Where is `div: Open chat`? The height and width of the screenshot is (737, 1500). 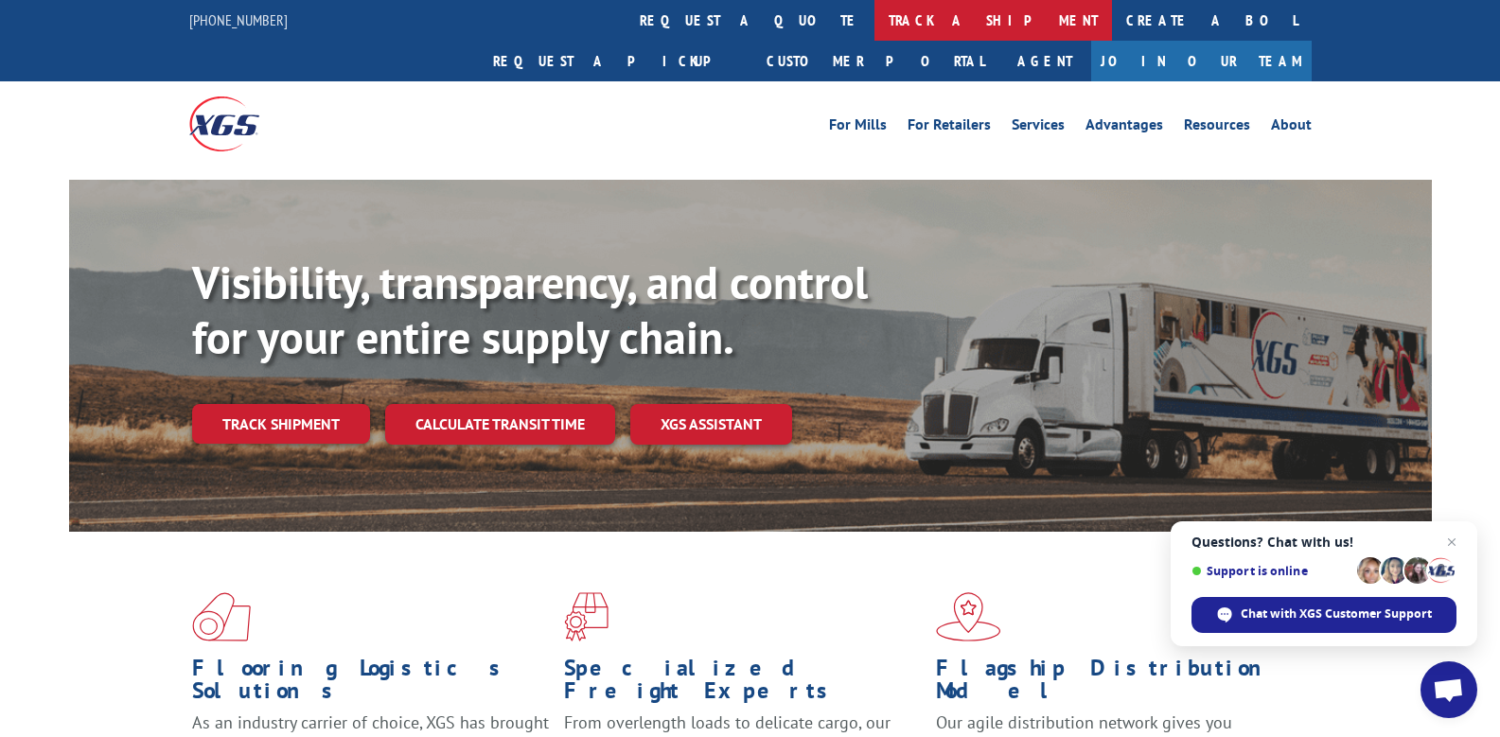 div: Open chat is located at coordinates (1449, 690).